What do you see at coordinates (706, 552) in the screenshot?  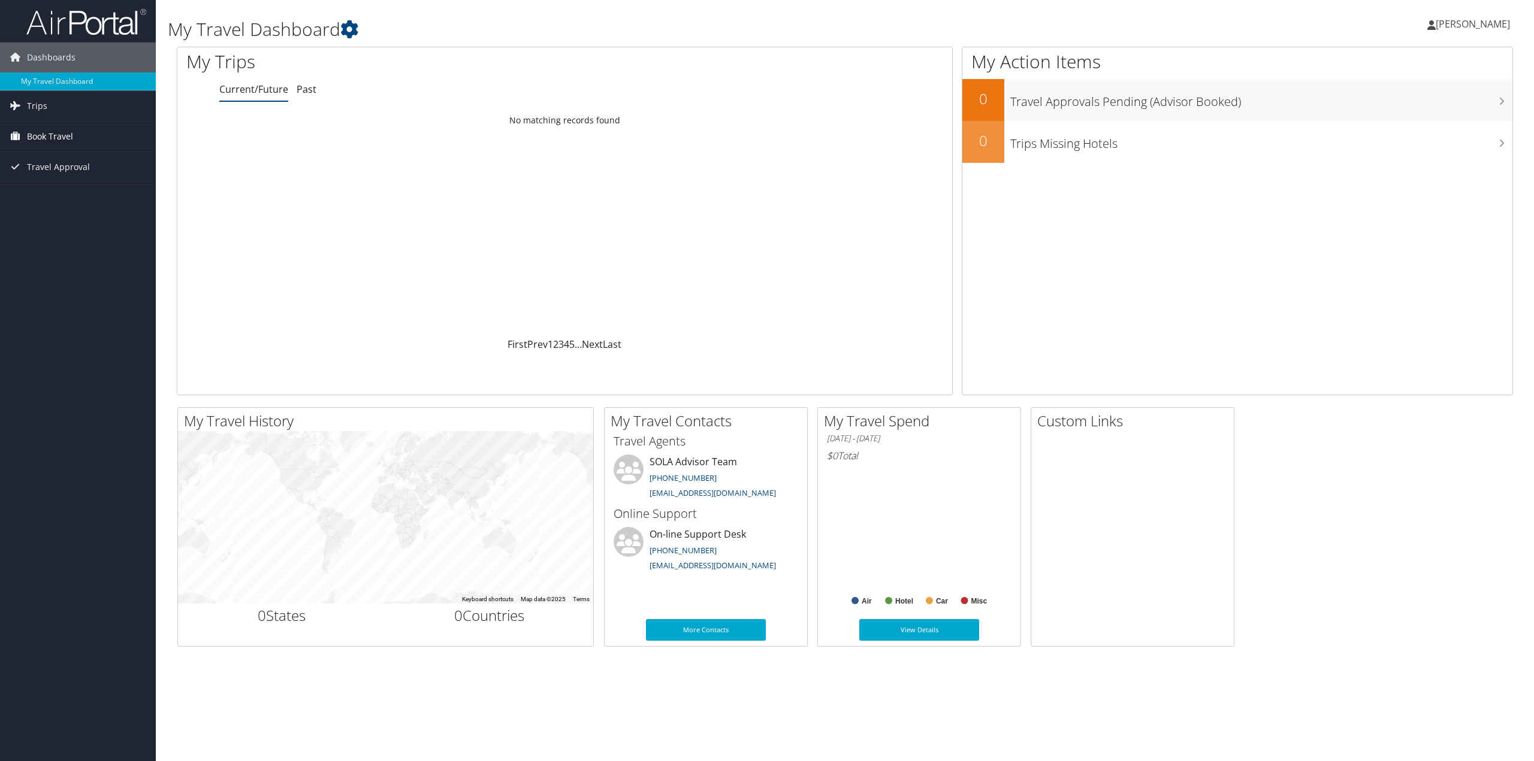 I see `li: On-line Support Desk` at bounding box center [706, 552].